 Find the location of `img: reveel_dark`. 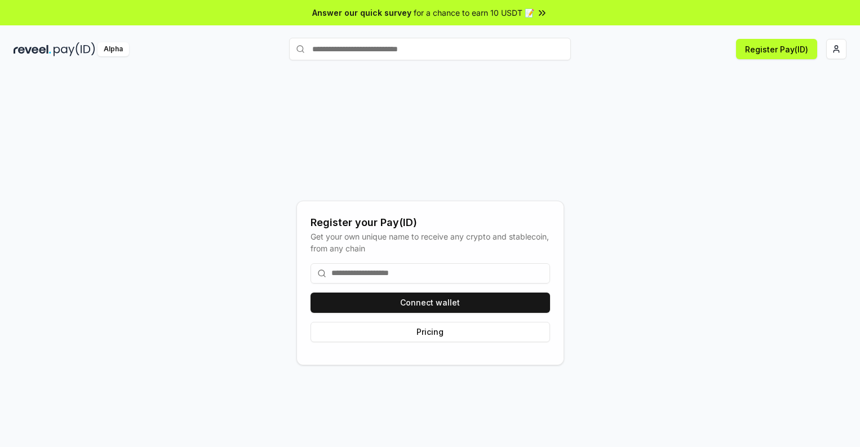

img: reveel_dark is located at coordinates (32, 49).